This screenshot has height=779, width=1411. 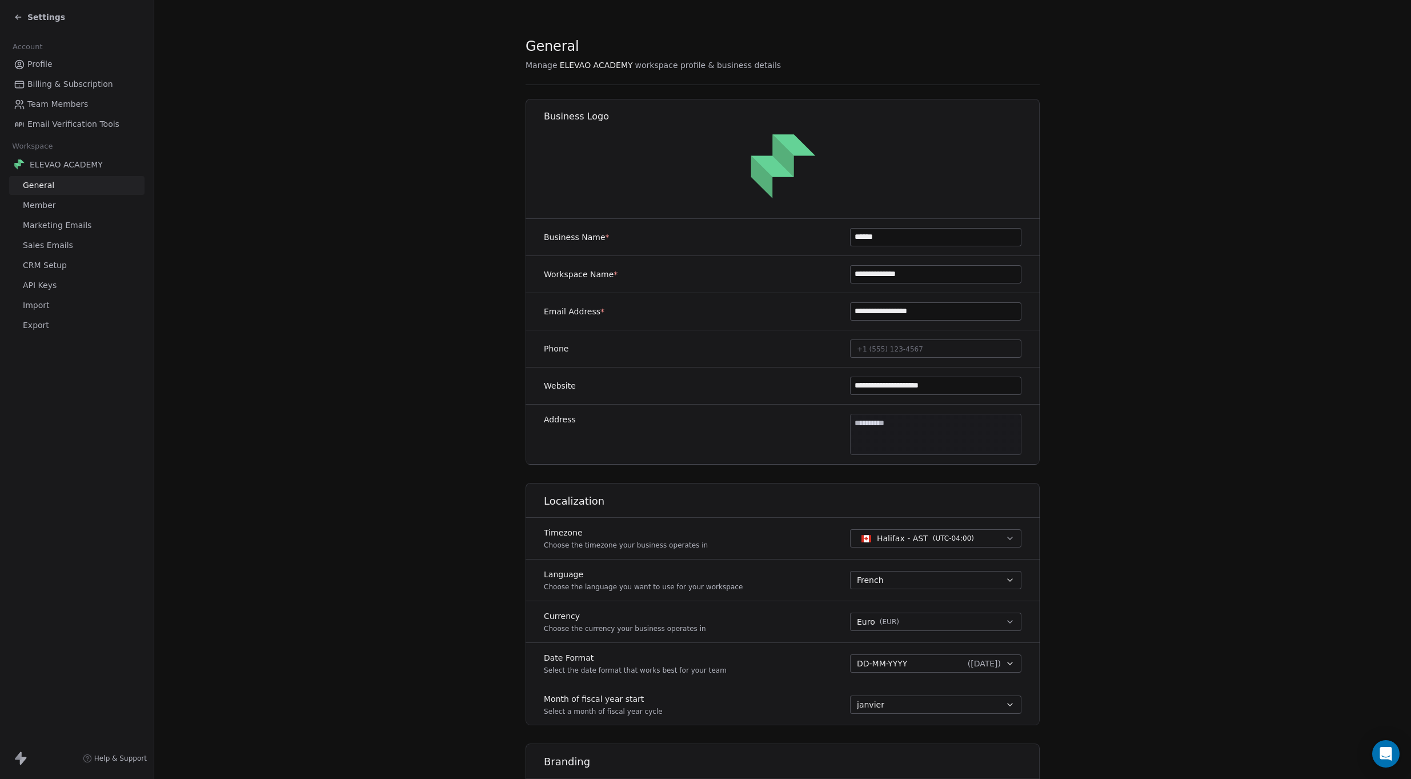 What do you see at coordinates (903, 538) in the screenshot?
I see `span: Halifax - AST` at bounding box center [903, 538].